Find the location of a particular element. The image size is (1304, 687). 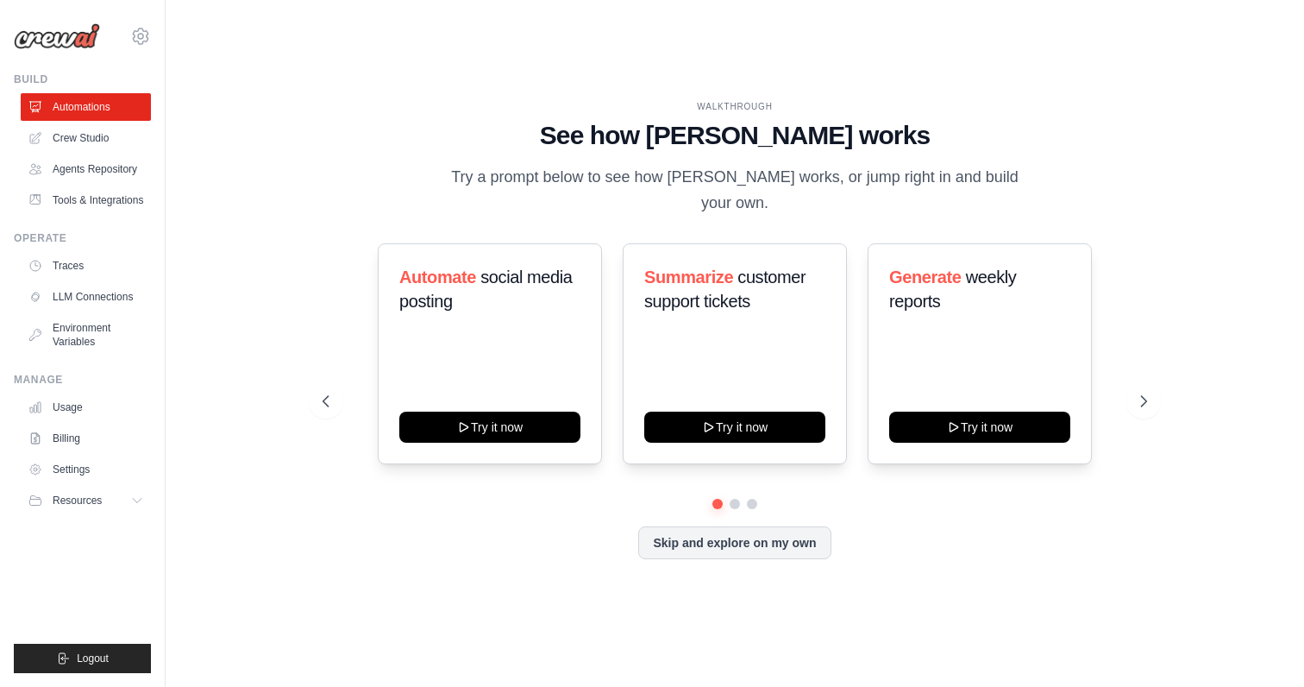

a: Automations is located at coordinates (85, 107).